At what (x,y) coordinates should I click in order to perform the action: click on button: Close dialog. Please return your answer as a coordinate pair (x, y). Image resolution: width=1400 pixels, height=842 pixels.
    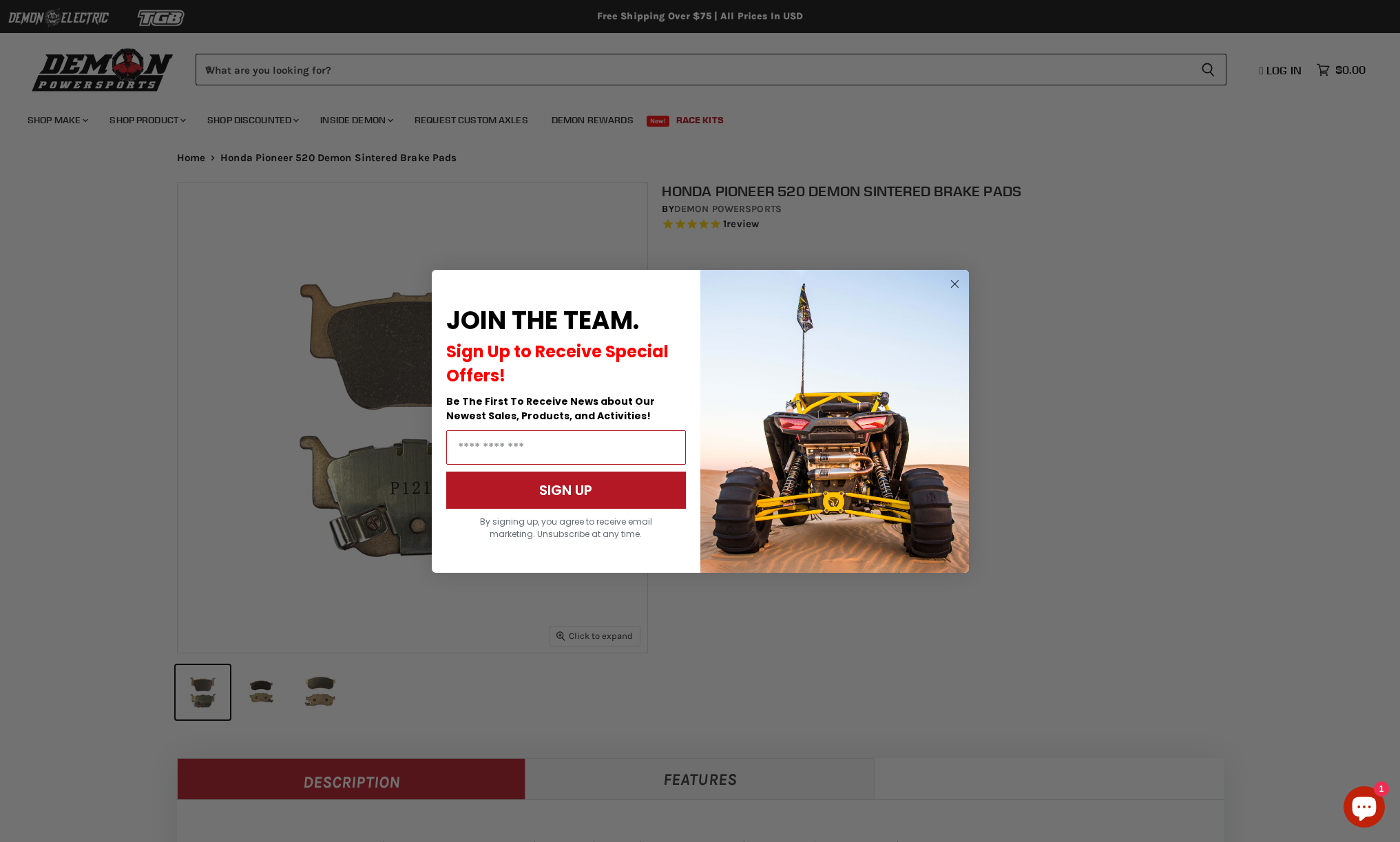
    Looking at the image, I should click on (954, 283).